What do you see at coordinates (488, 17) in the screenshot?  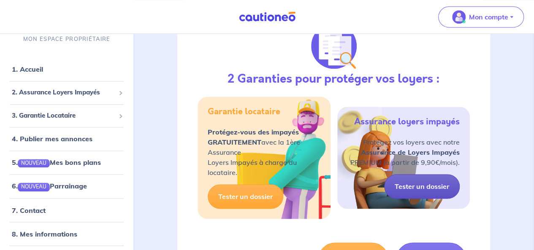 I see `p: Mon compte` at bounding box center [488, 17].